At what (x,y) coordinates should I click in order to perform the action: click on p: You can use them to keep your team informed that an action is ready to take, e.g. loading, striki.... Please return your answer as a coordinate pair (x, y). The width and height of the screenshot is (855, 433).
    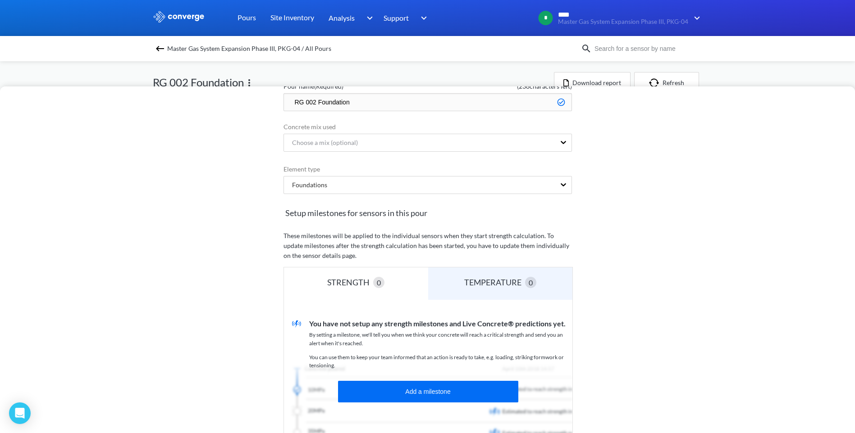
    Looking at the image, I should click on (441, 362).